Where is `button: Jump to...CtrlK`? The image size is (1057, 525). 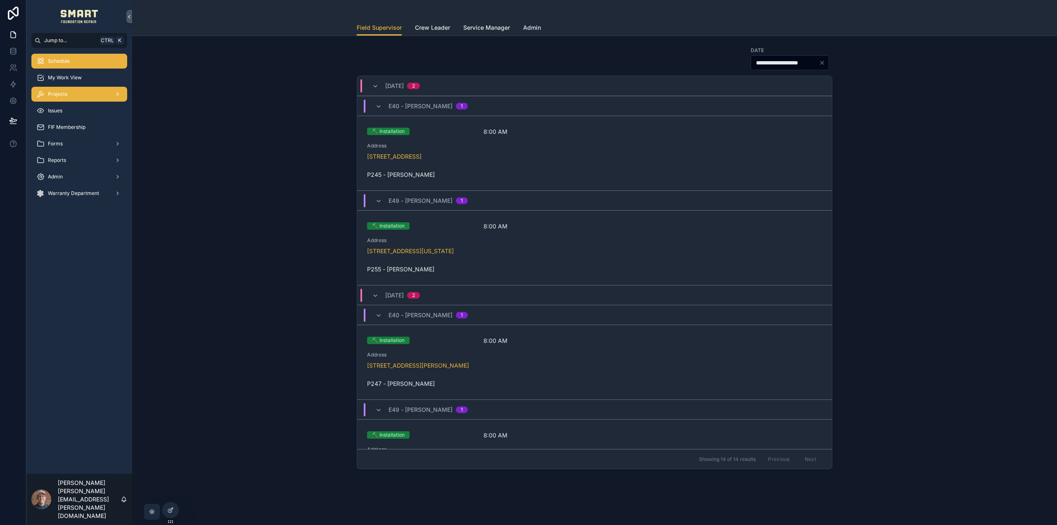 button: Jump to...CtrlK is located at coordinates (79, 40).